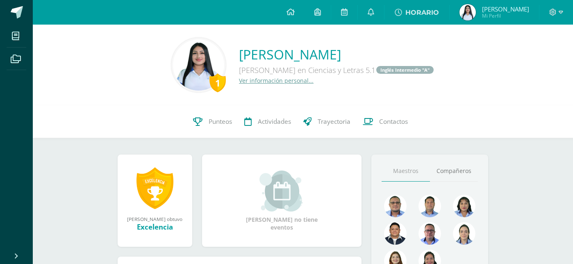 The width and height of the screenshot is (573, 264). Describe the element at coordinates (406, 171) in the screenshot. I see `a: Maestros` at that location.